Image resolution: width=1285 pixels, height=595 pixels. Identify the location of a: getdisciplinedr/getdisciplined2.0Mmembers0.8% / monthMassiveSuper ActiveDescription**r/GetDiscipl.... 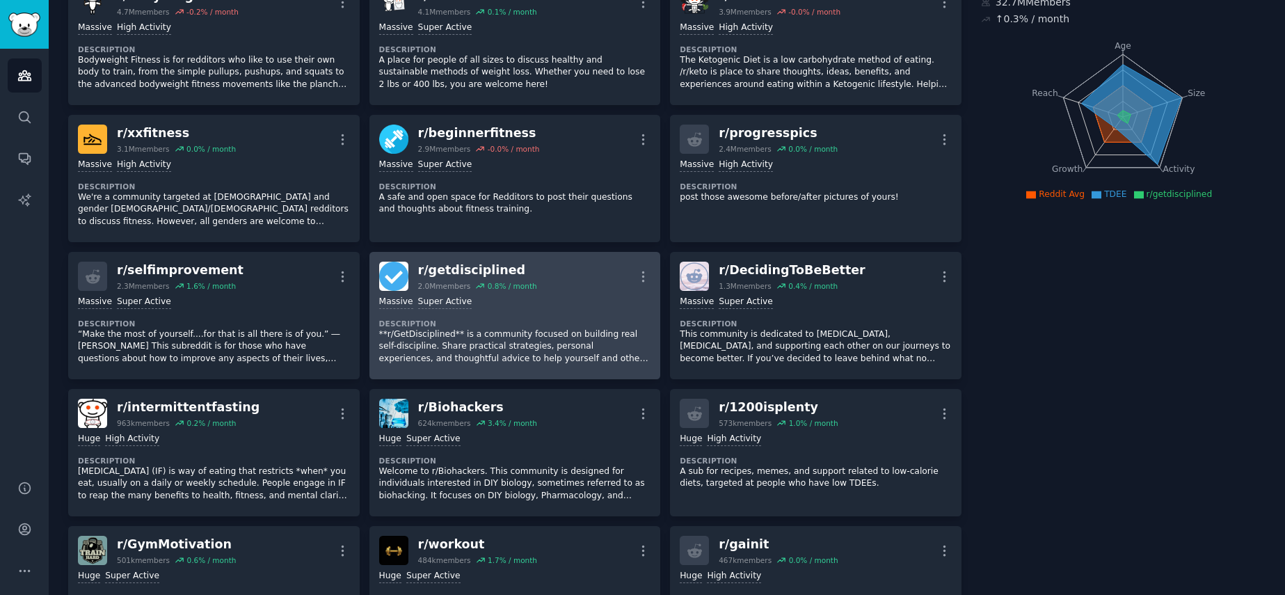
(515, 315).